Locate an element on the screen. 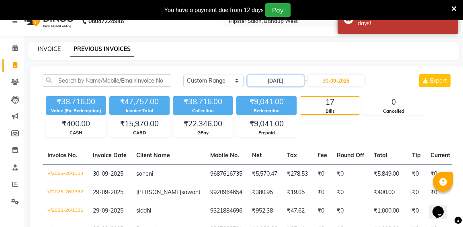  div: Value (Ex. Redemption) is located at coordinates (76, 111).